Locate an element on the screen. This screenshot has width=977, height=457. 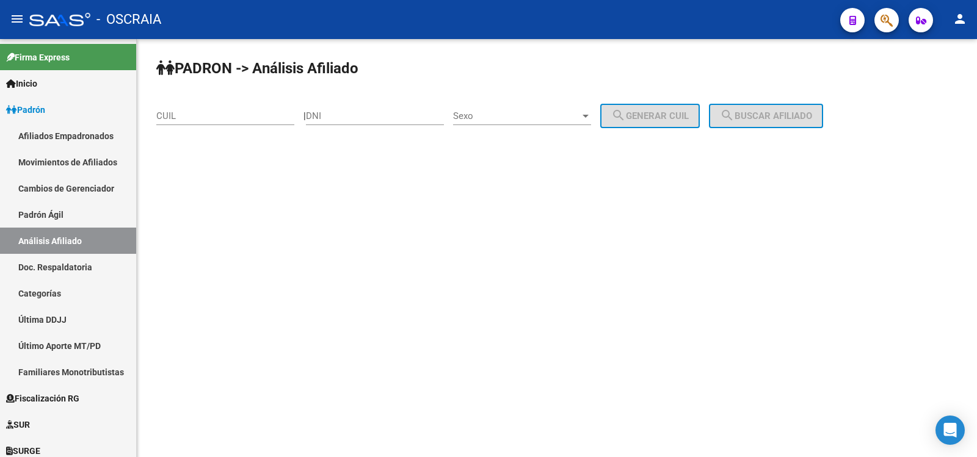
div: Open Intercom Messenger is located at coordinates (950, 430).